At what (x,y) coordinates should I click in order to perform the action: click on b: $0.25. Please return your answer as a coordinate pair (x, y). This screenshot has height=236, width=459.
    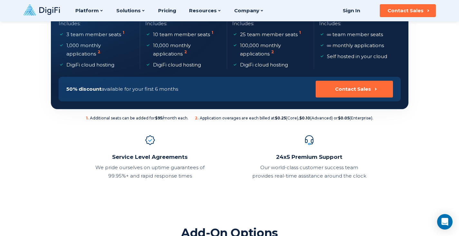
    Looking at the image, I should click on (281, 118).